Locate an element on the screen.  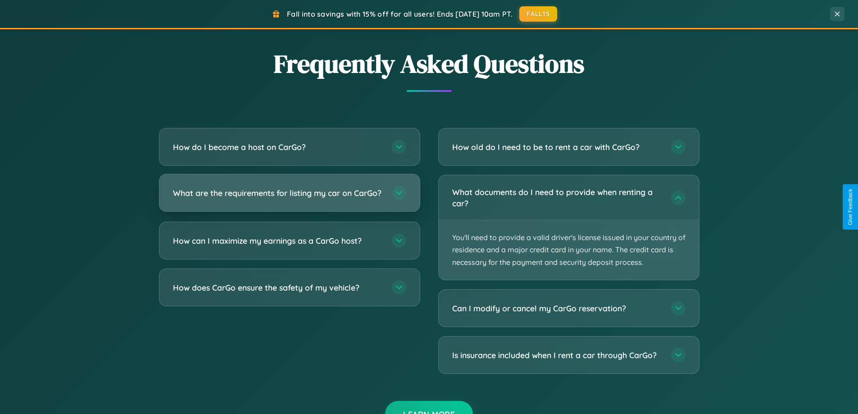
h3: How do I become a host on CarGo? is located at coordinates (278, 147).